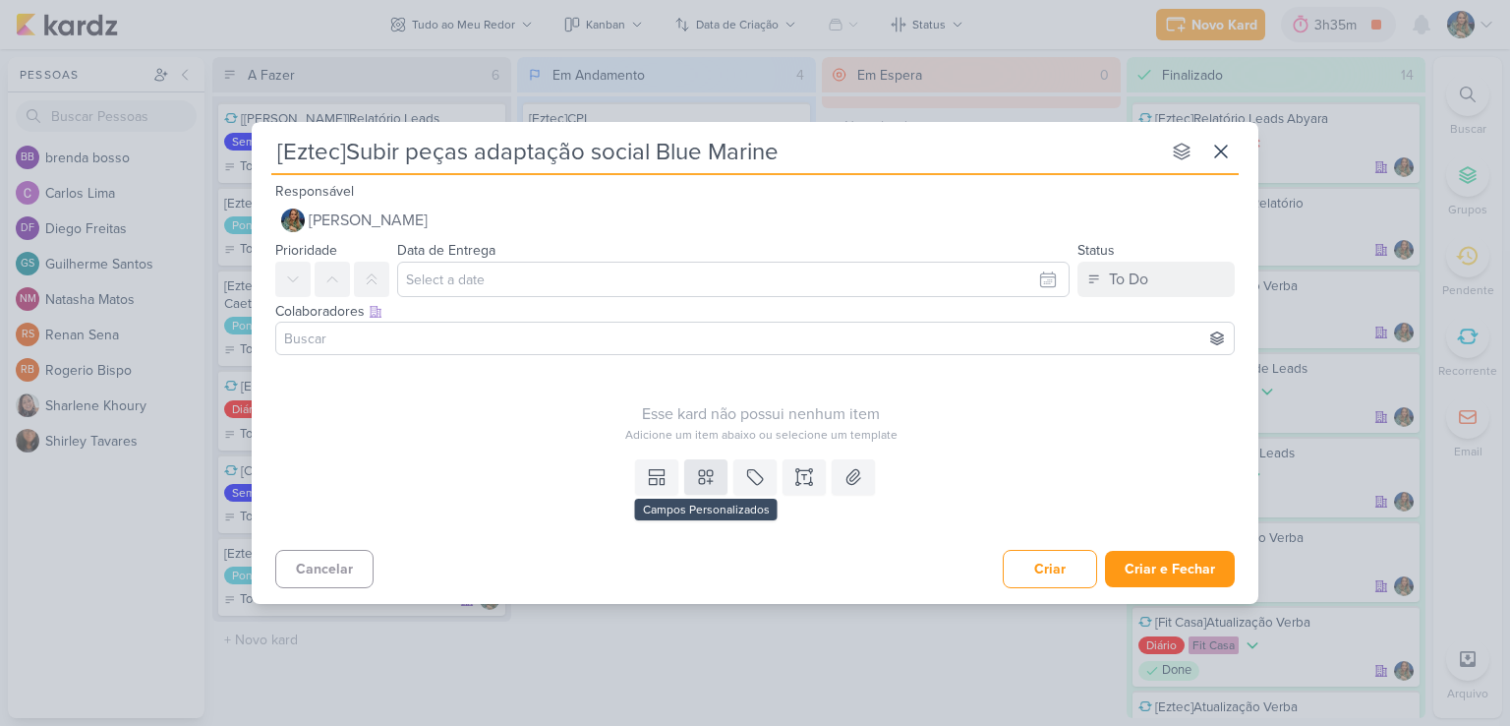 The image size is (1510, 726). Describe the element at coordinates (1156, 279) in the screenshot. I see `button: To Do` at that location.